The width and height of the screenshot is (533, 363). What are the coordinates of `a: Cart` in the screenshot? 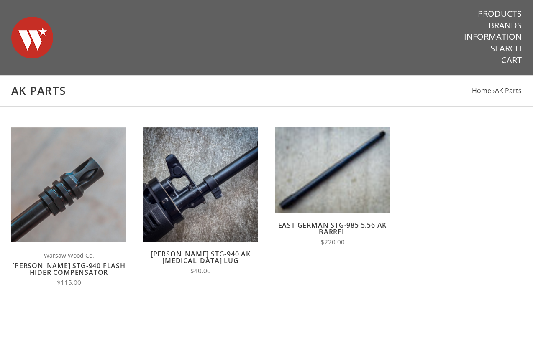 It's located at (511, 60).